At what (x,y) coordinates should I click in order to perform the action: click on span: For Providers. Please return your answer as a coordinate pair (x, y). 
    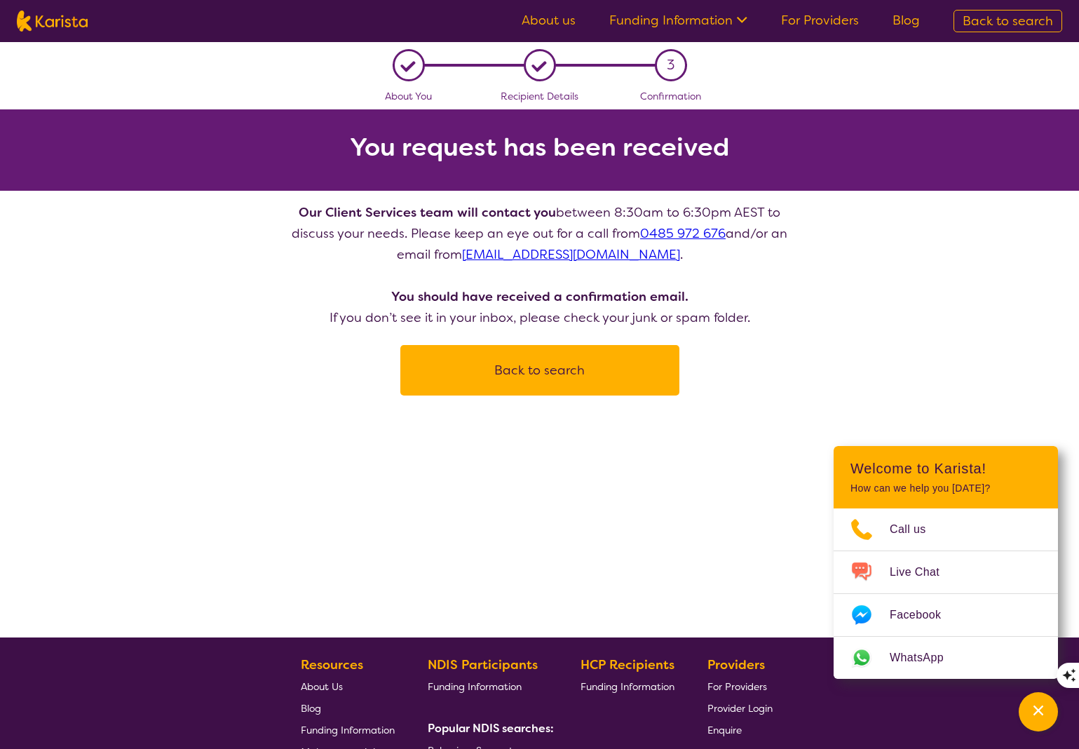
    Looking at the image, I should click on (737, 686).